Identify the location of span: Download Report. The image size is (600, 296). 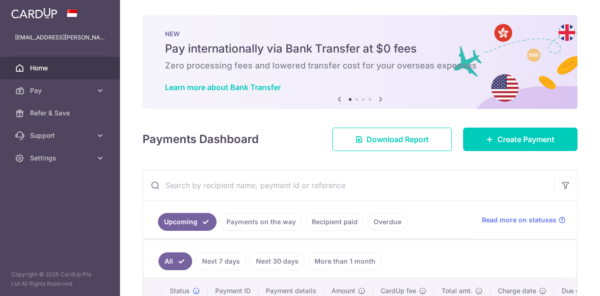
(397, 139).